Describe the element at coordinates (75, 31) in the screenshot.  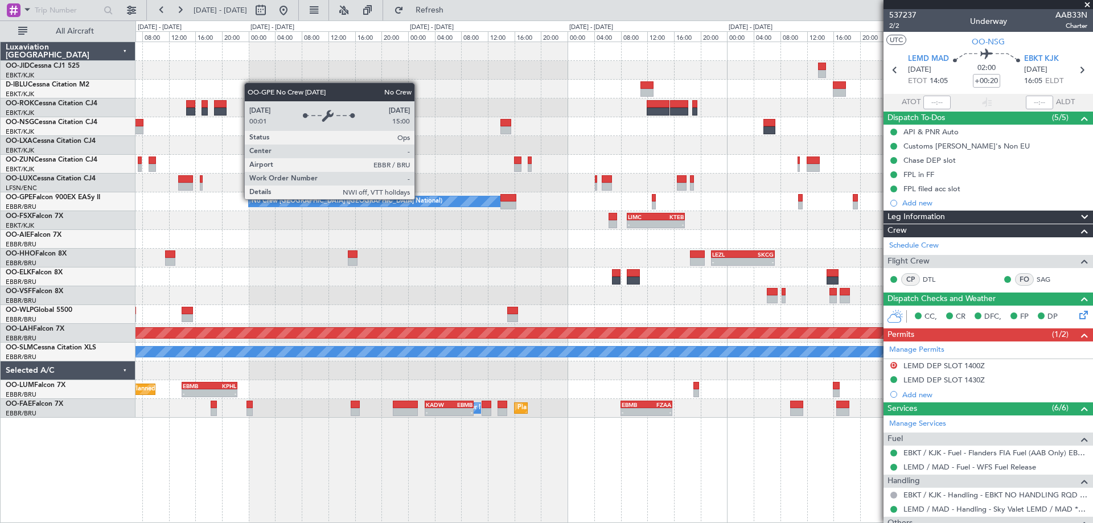
I see `span: All Aircraft` at that location.